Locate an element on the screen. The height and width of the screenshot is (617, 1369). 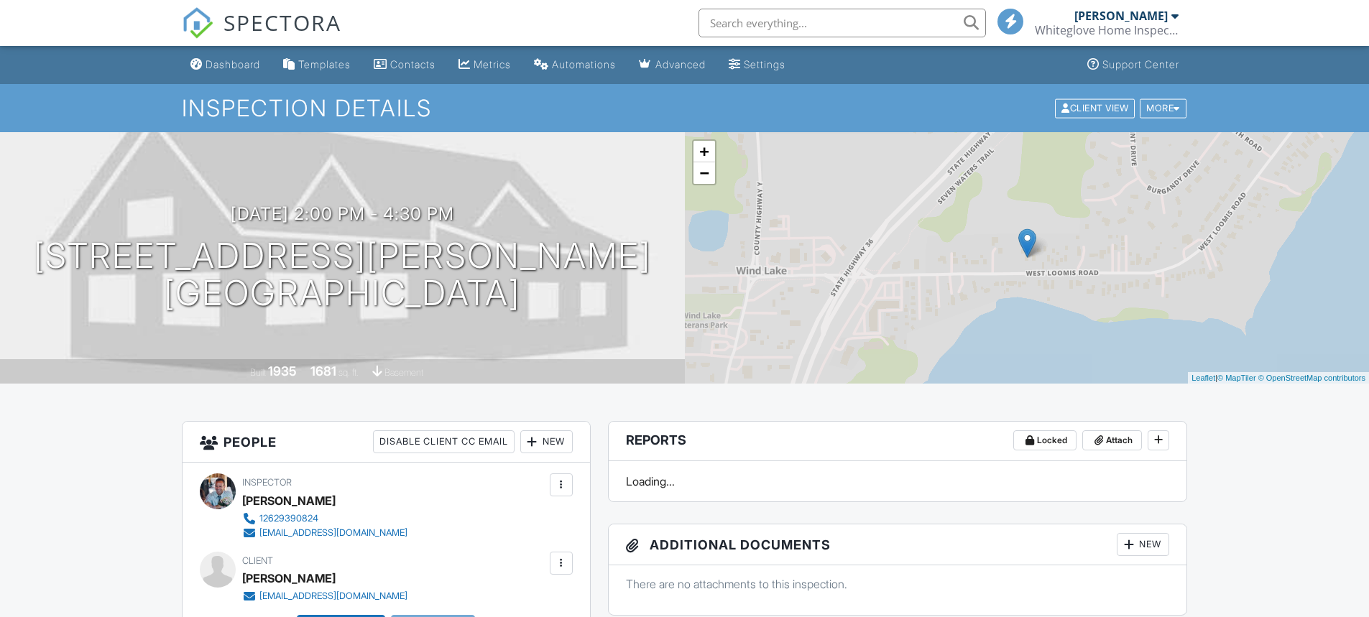
div: Whiteglove Home Inspection, LLC is located at coordinates (1106, 30).